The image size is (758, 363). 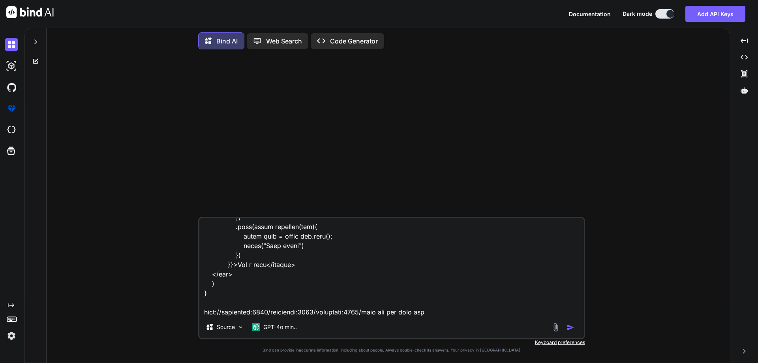 I want to click on textarea: loremi { dolOrsit } amet "conse"; adipis elitsedd EiusmoDtem(incid){ // utla etdol magna [aliqu, ..., so click(x=392, y=267).